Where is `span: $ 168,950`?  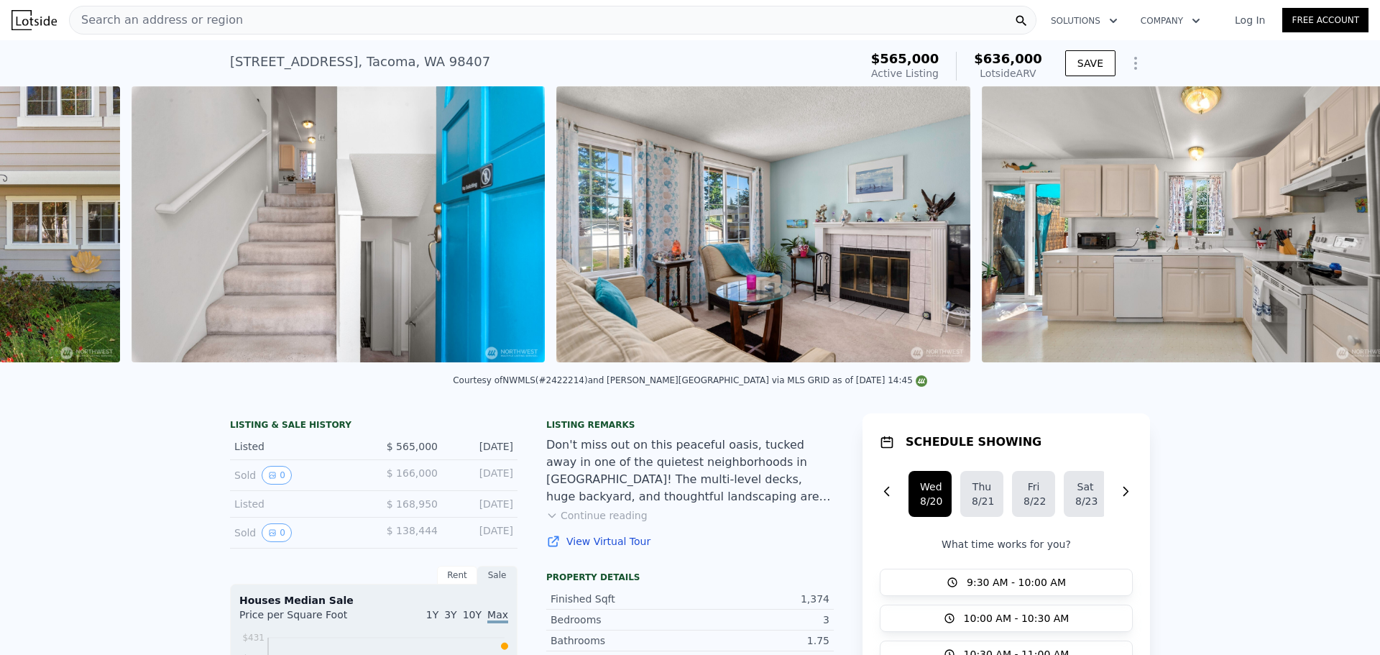
span: $ 168,950 is located at coordinates (412, 504).